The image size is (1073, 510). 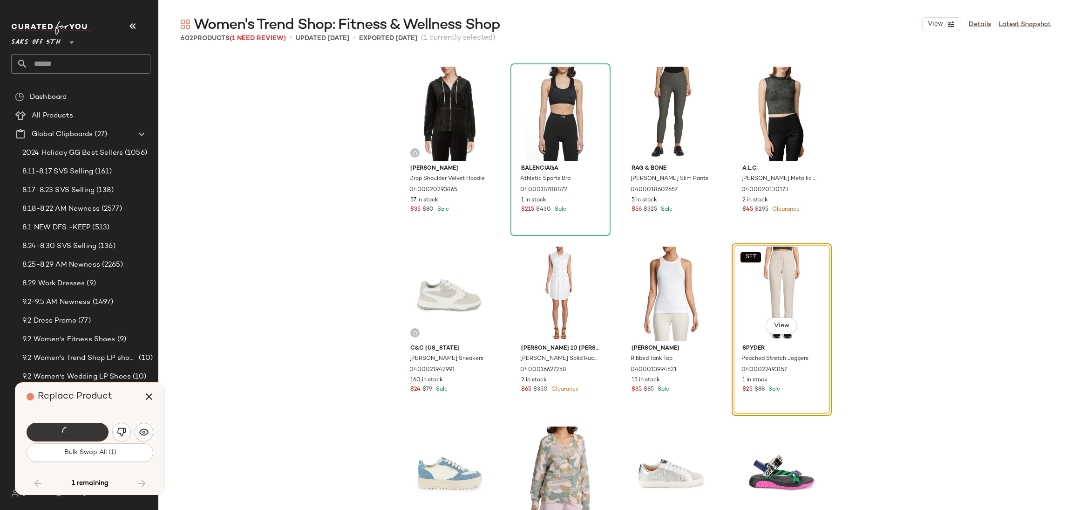 What do you see at coordinates (75, 396) in the screenshot?
I see `span: Replace Product` at bounding box center [75, 396].